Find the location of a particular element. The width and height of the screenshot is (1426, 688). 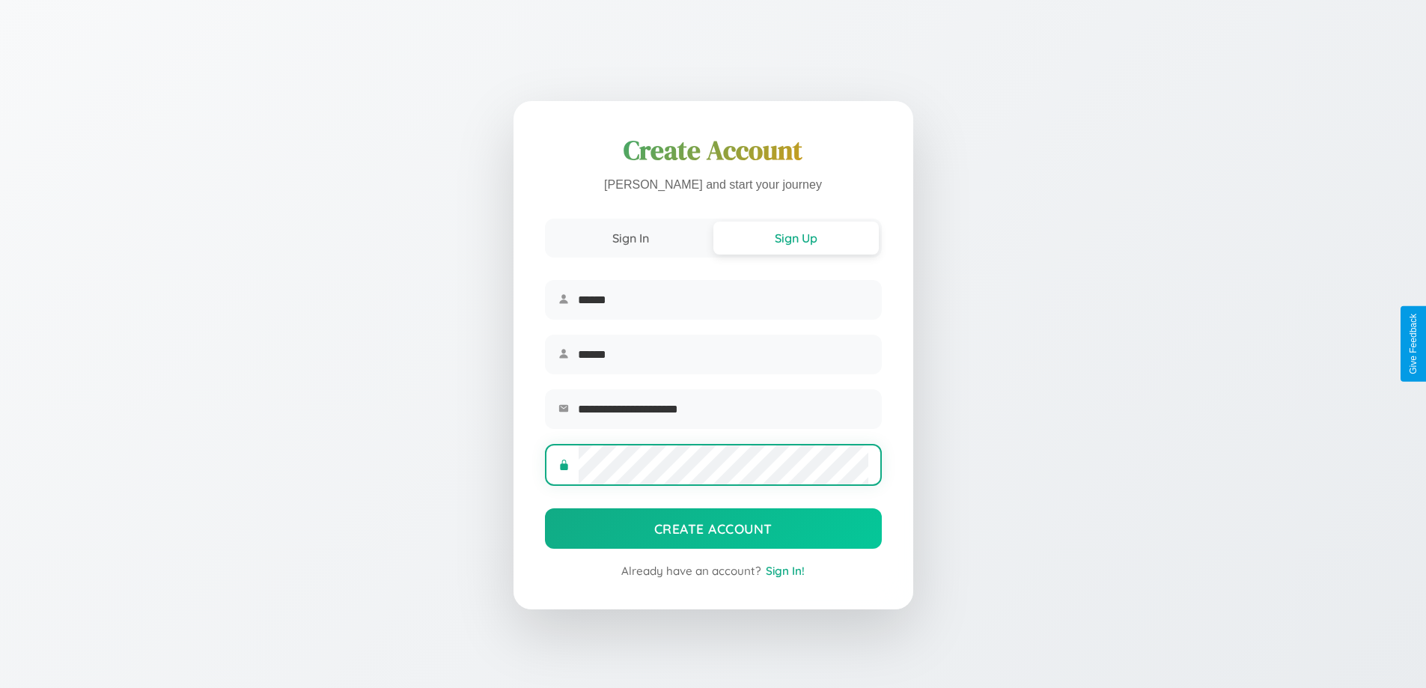

span: Sign In! is located at coordinates (785, 570).